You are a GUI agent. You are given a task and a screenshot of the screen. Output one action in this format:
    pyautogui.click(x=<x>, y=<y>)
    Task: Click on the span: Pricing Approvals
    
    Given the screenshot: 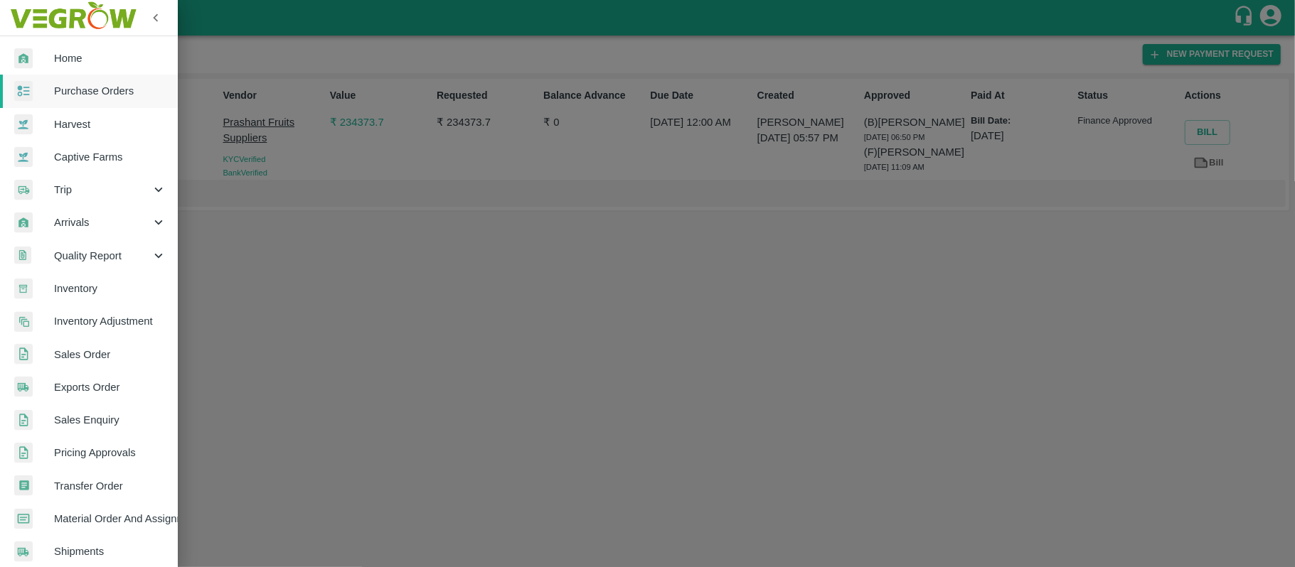 What is the action you would take?
    pyautogui.click(x=110, y=453)
    